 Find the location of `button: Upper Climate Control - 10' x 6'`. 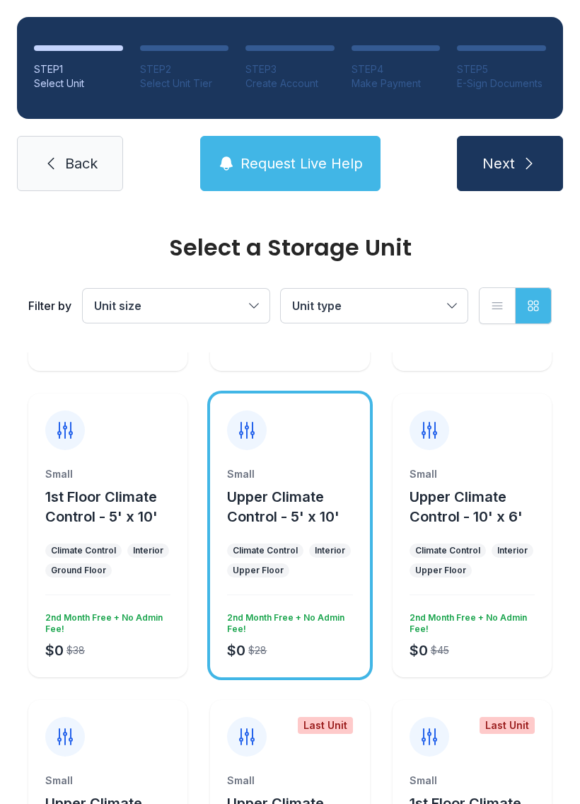

button: Upper Climate Control - 10' x 6' is located at coordinates (478, 507).